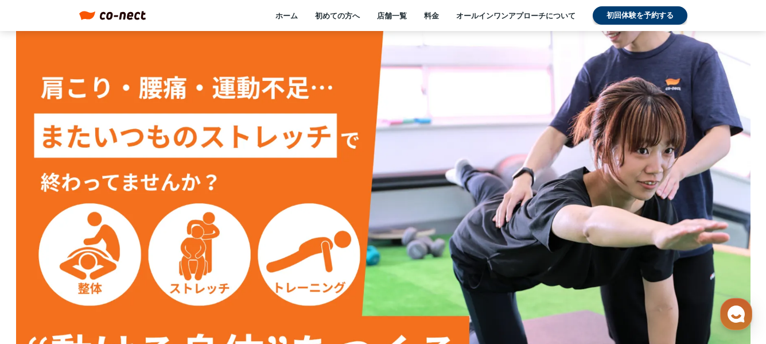 The image size is (766, 344). I want to click on a: 店舗一覧, so click(392, 15).